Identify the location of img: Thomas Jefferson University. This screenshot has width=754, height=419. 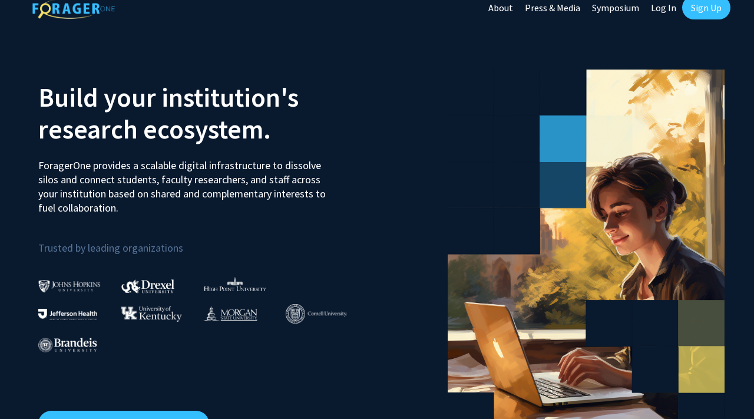
(68, 314).